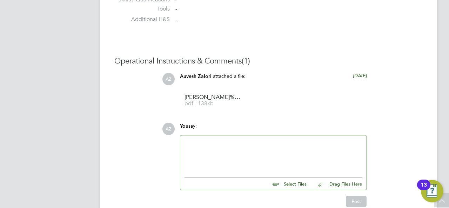 The image size is (449, 208). Describe the element at coordinates (246, 61) in the screenshot. I see `span: (1)` at that location.